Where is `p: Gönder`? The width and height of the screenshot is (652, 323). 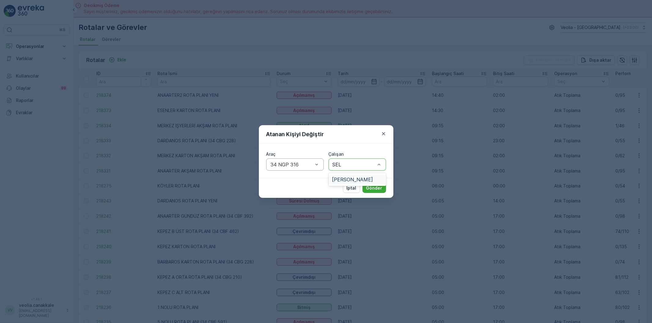 p: Gönder is located at coordinates (374, 188).